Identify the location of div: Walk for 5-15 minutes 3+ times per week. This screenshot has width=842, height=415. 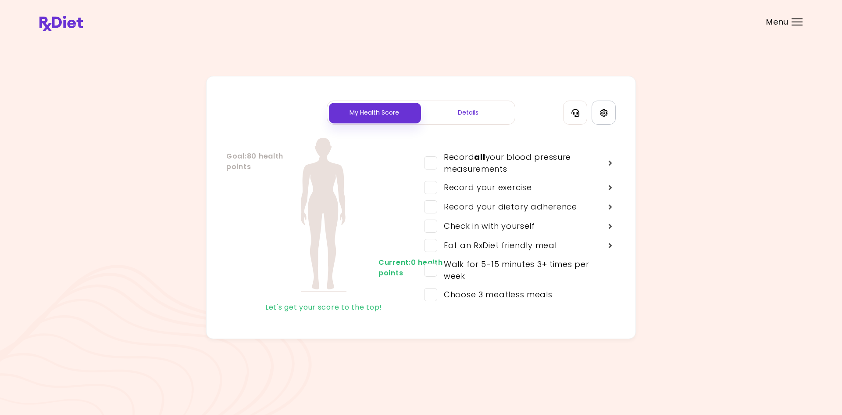
(521, 270).